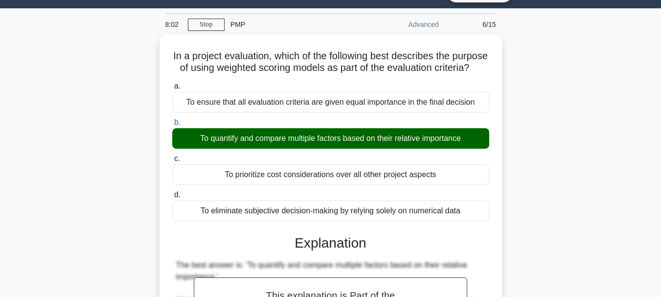 The width and height of the screenshot is (661, 297). What do you see at coordinates (473, 24) in the screenshot?
I see `div: 6/15` at bounding box center [473, 24].